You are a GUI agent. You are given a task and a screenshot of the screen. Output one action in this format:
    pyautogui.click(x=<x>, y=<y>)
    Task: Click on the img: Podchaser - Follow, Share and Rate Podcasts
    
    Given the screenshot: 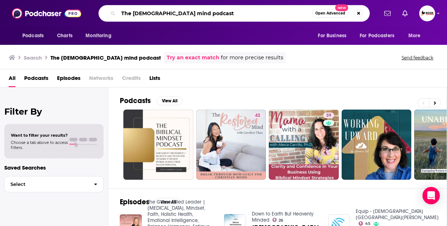 What is the action you would take?
    pyautogui.click(x=47, y=13)
    